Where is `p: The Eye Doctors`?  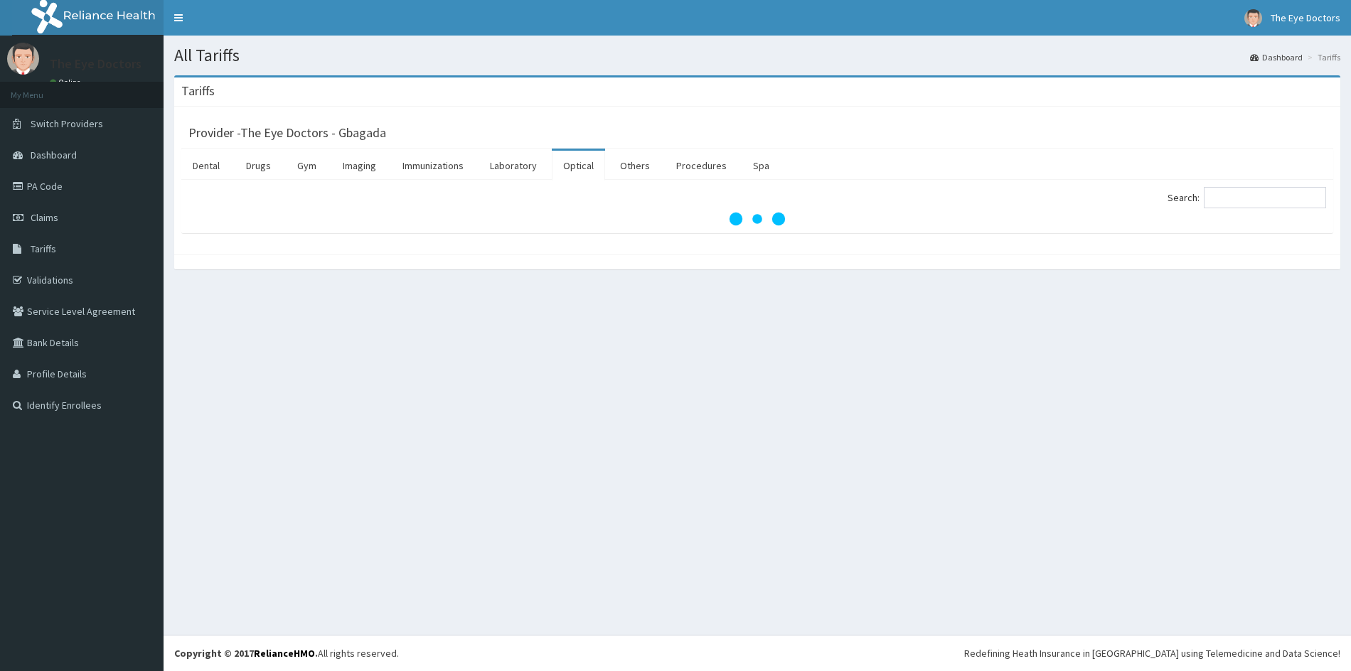
p: The Eye Doctors is located at coordinates (95, 64).